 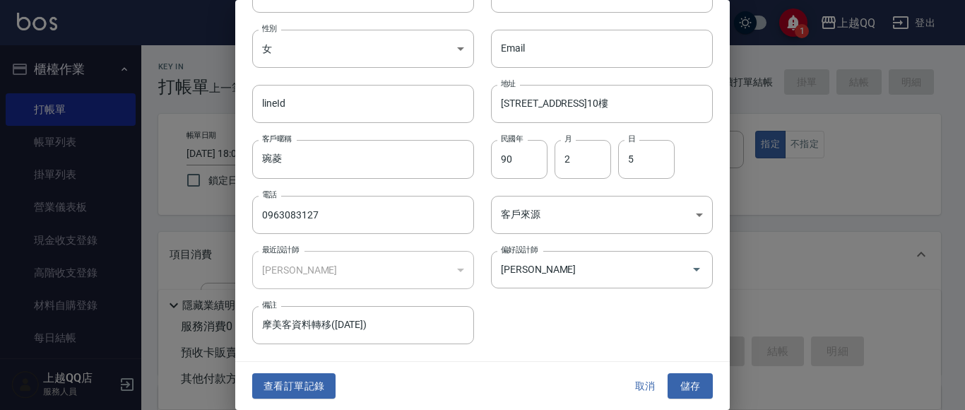 What do you see at coordinates (269, 28) in the screenshot?
I see `label: 性別` at bounding box center [269, 28].